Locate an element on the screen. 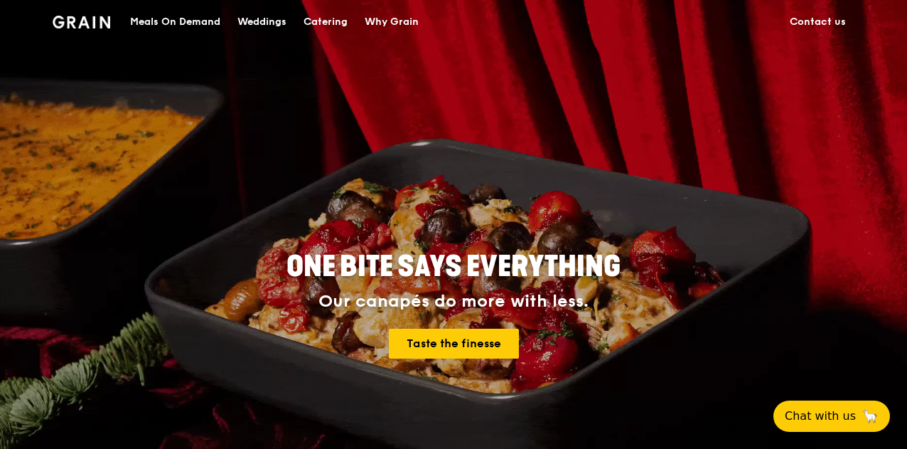  img: Grain is located at coordinates (81, 22).